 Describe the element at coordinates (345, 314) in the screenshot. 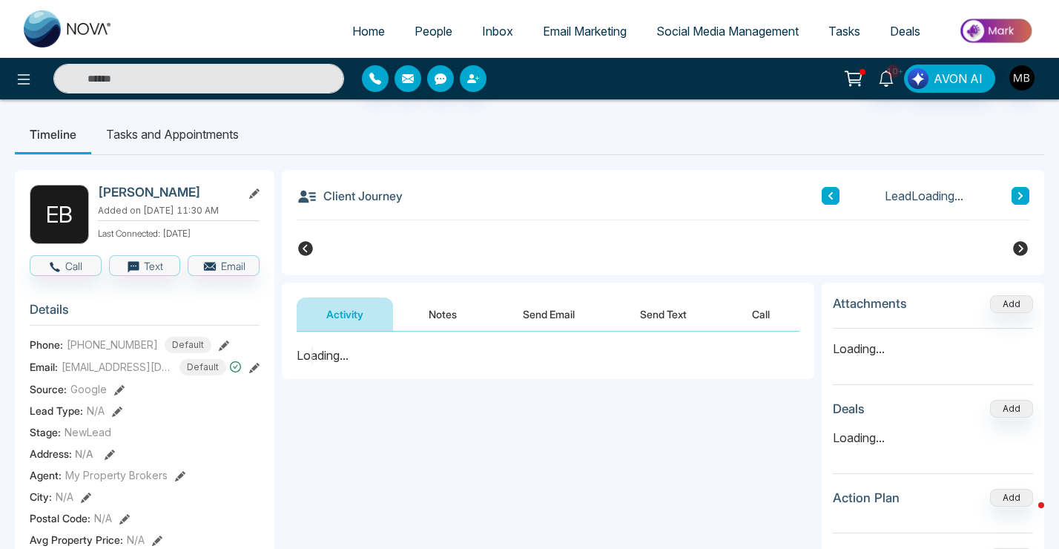

I see `button: Activity` at that location.